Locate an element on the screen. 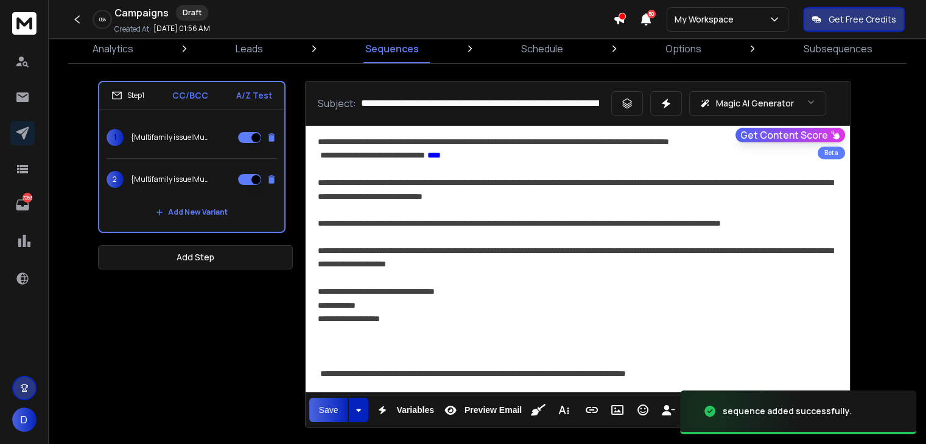 The image size is (926, 444). span: 1 is located at coordinates (115, 138).